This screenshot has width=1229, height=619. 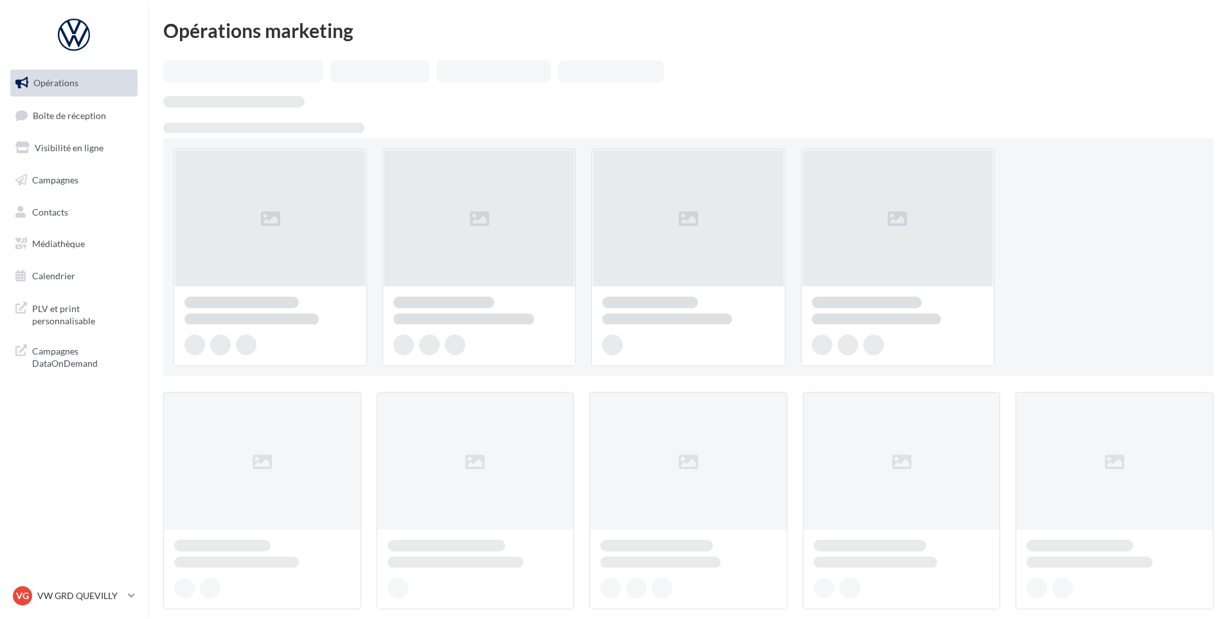 I want to click on div: Opérations marketing, so click(x=689, y=30).